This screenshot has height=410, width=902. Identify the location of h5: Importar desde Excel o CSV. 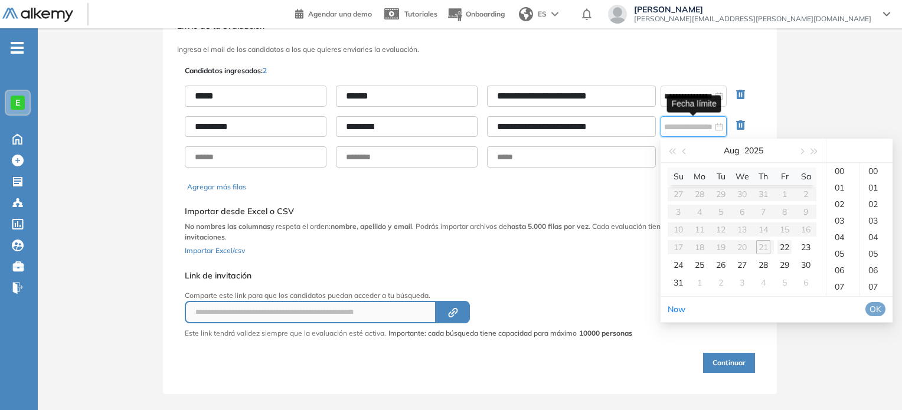
(470, 211).